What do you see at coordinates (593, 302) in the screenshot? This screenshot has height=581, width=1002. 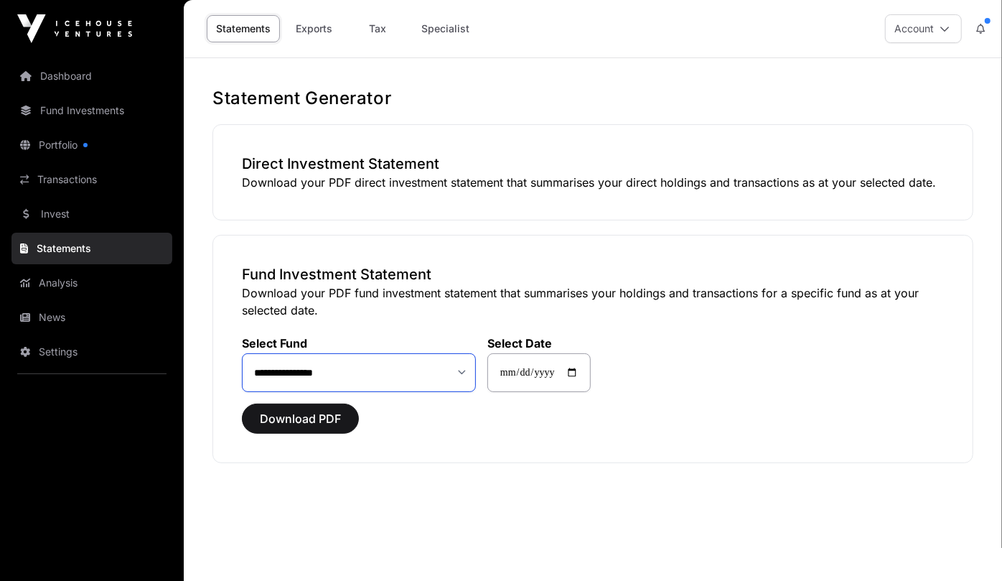 I see `p: Download your PDF fund investment statement that summarises your holdings and transactions for a ...` at bounding box center [593, 302].